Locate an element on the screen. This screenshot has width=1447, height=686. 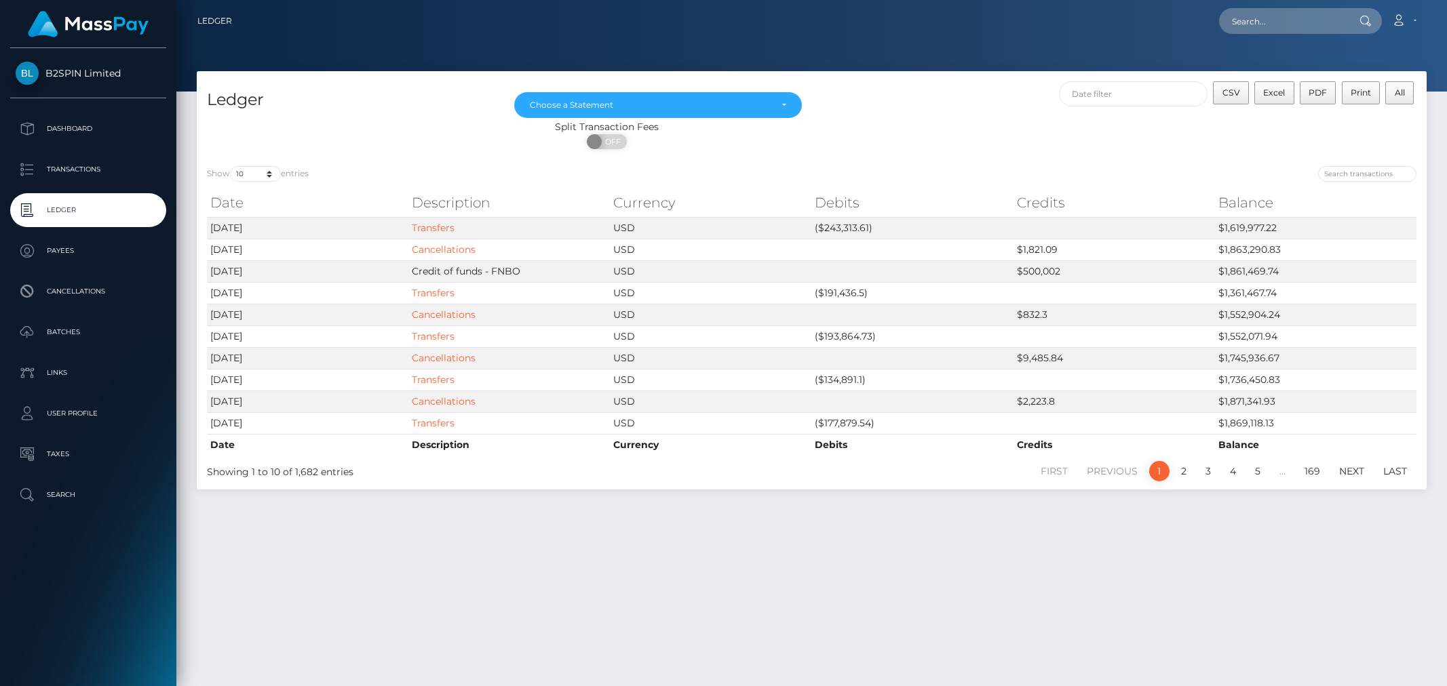
td: $1,745,936.67 is located at coordinates (1315, 358).